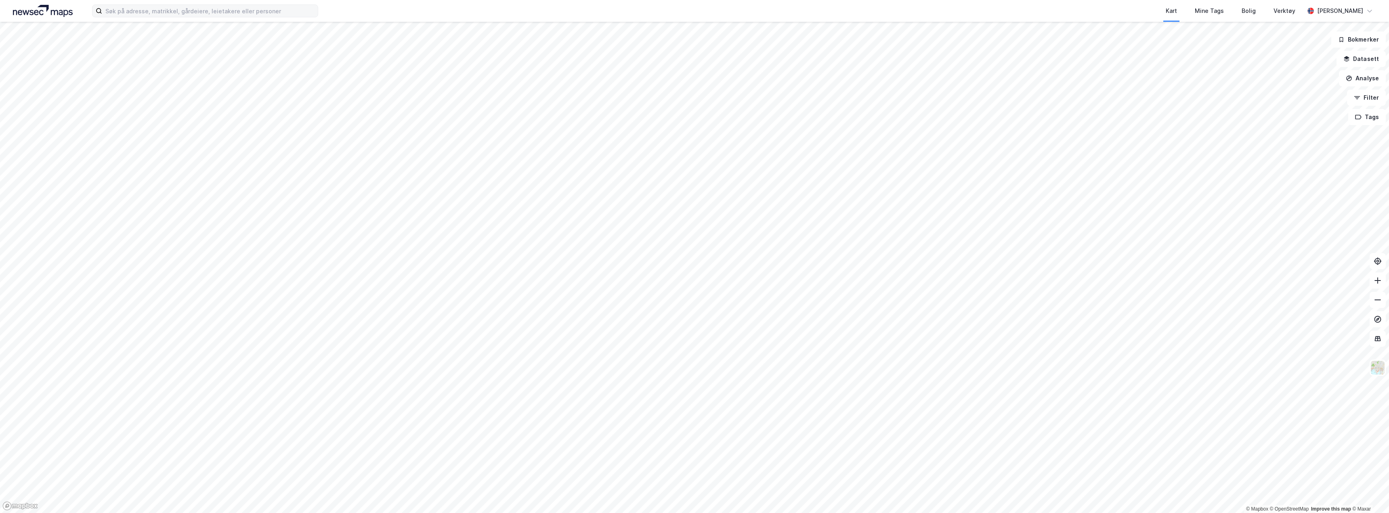 The height and width of the screenshot is (513, 1389). What do you see at coordinates (1289, 509) in the screenshot?
I see `a: OpenStreetMap` at bounding box center [1289, 509].